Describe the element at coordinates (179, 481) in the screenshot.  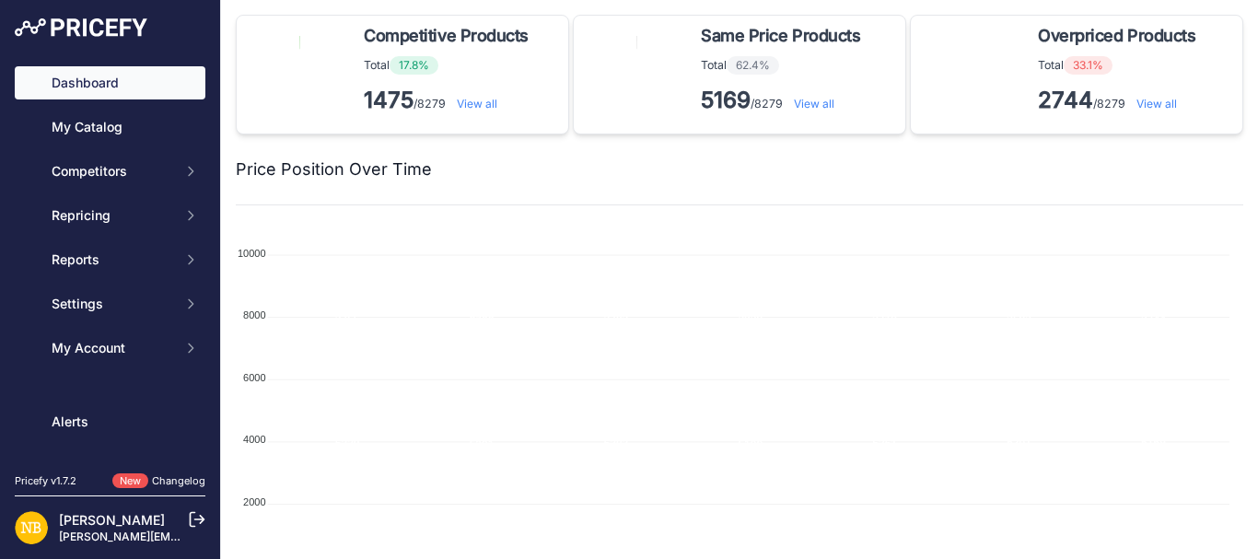
I see `a: Changelog` at that location.